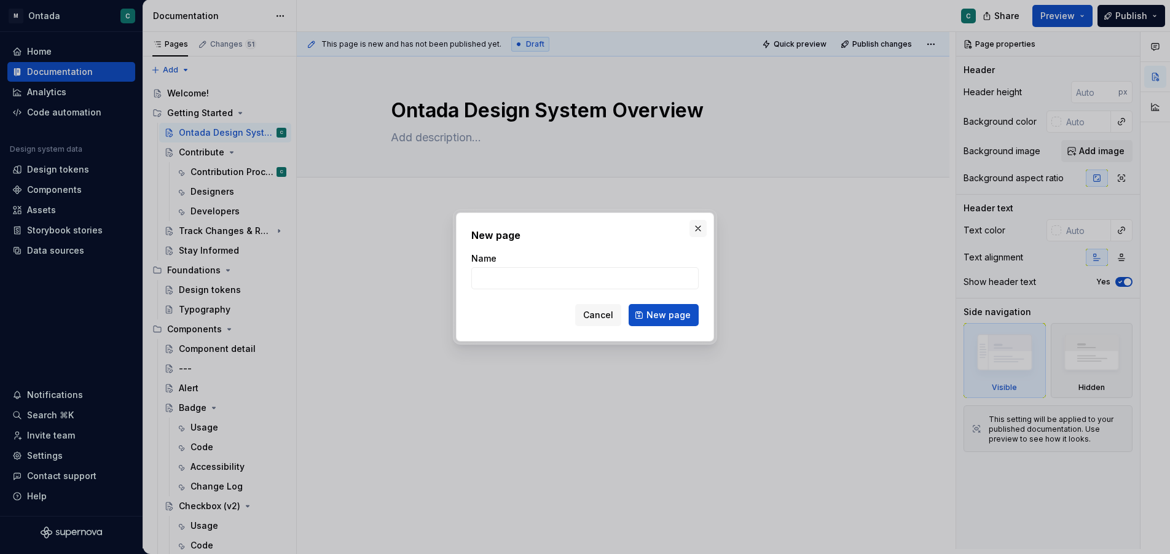  I want to click on label: Name, so click(483, 259).